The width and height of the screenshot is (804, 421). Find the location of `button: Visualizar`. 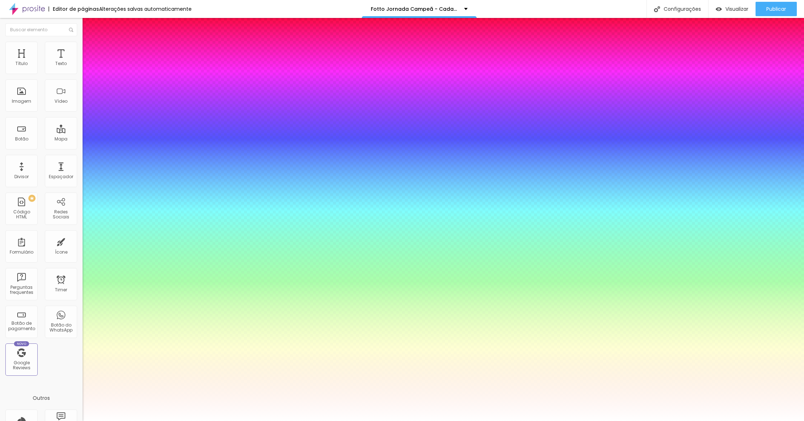

button: Visualizar is located at coordinates (732, 9).